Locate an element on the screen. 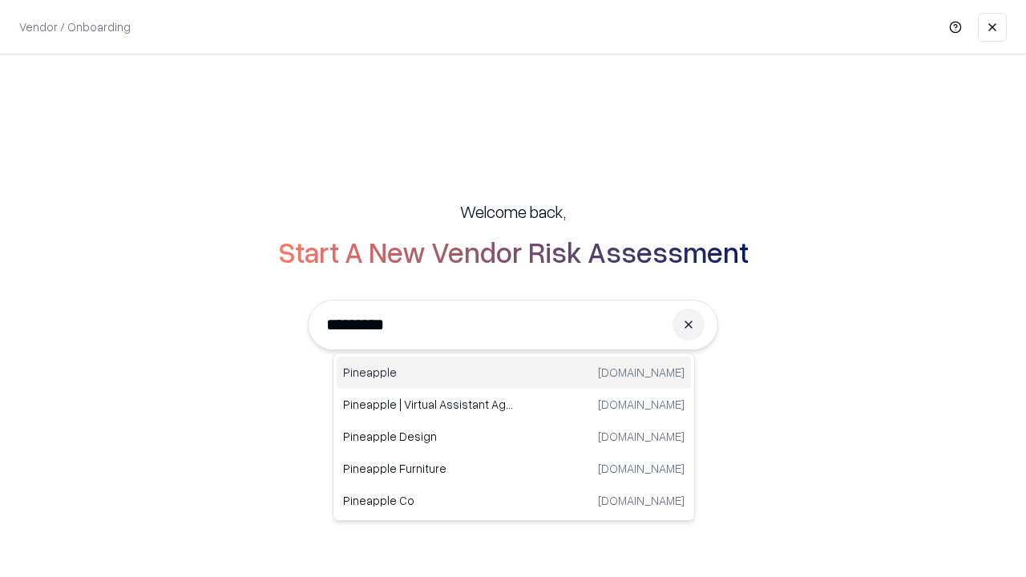  div: Suggestions is located at coordinates (514, 437).